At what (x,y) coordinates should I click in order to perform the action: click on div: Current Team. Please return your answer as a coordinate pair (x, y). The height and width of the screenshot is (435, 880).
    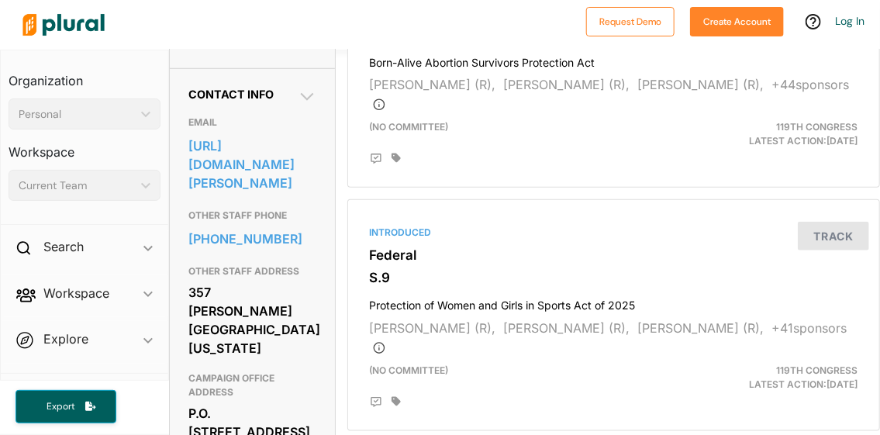
    Looking at the image, I should click on (77, 185).